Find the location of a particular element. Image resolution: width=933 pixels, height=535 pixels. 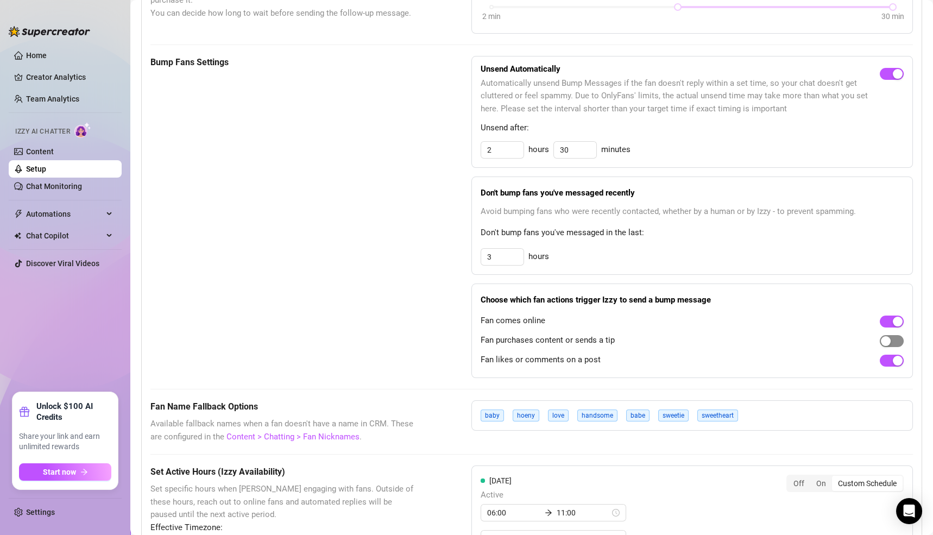

a: Content > Chatting > Fan Nicknames is located at coordinates (293, 436).